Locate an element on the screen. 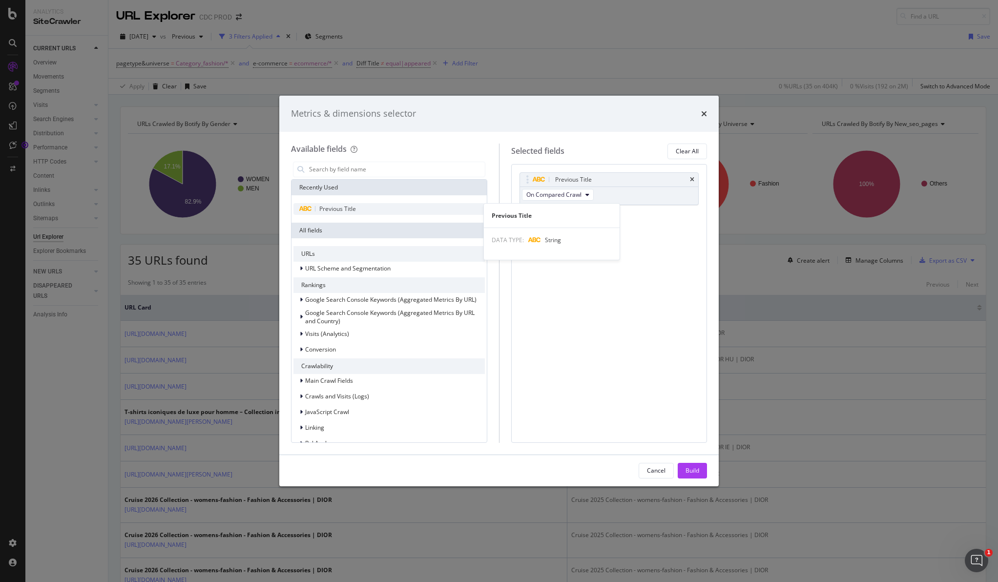 The image size is (998, 582). div: Recently Used is located at coordinates (389, 187).